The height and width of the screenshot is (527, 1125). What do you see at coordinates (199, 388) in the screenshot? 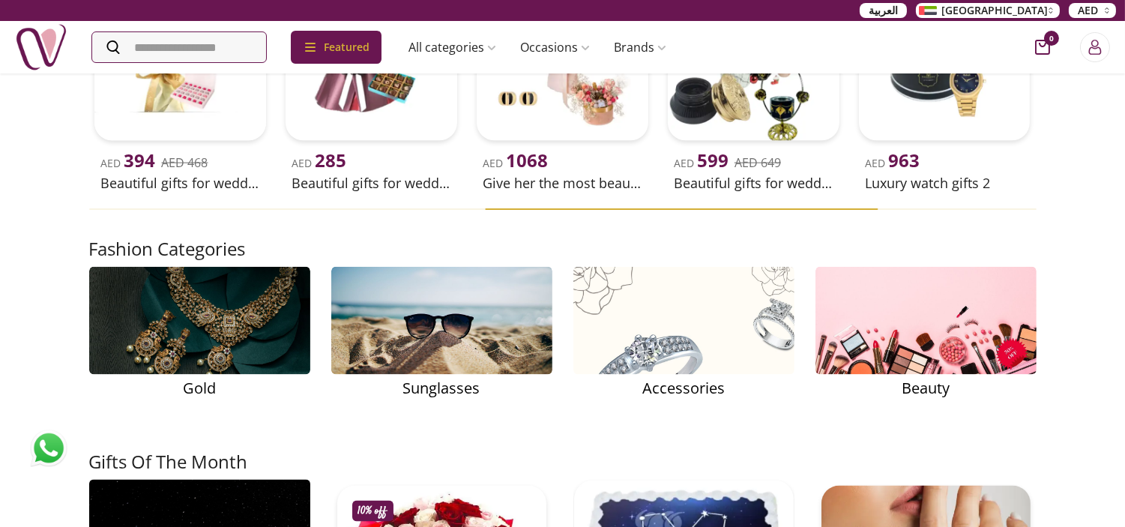
I see `span: Gold` at bounding box center [199, 388].